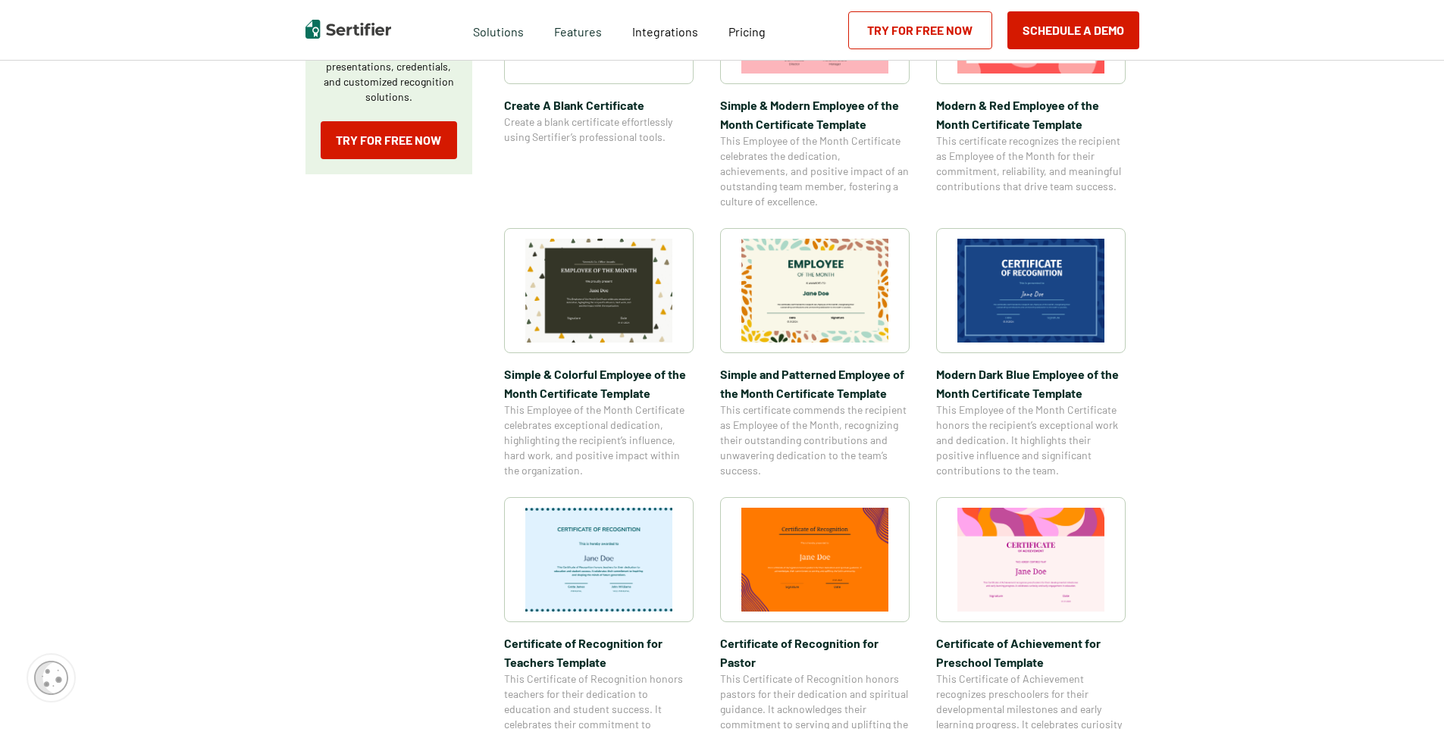 Image resolution: width=1444 pixels, height=729 pixels. Describe the element at coordinates (498, 30) in the screenshot. I see `span: Solutions` at that location.